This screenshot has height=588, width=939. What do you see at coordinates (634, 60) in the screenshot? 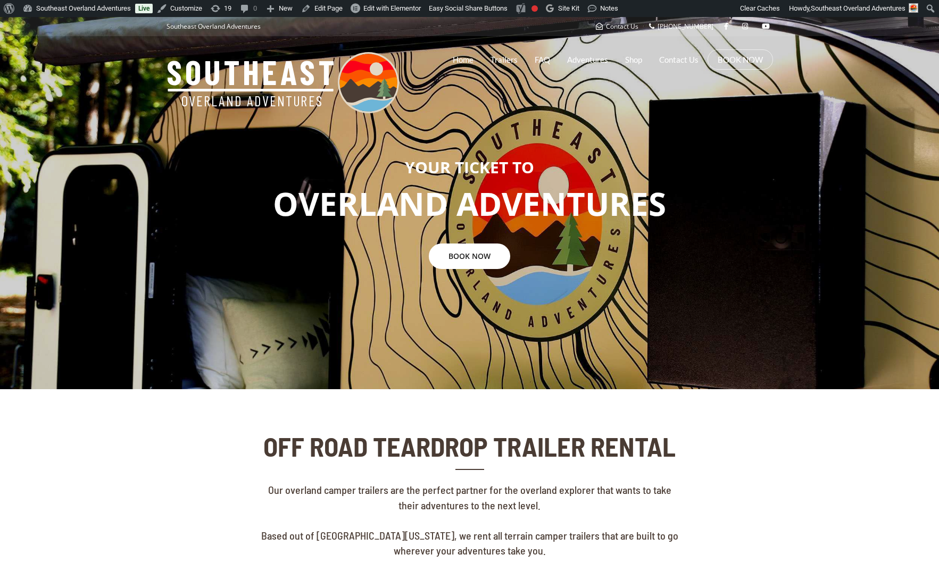
I see `a: Shop` at bounding box center [634, 60].